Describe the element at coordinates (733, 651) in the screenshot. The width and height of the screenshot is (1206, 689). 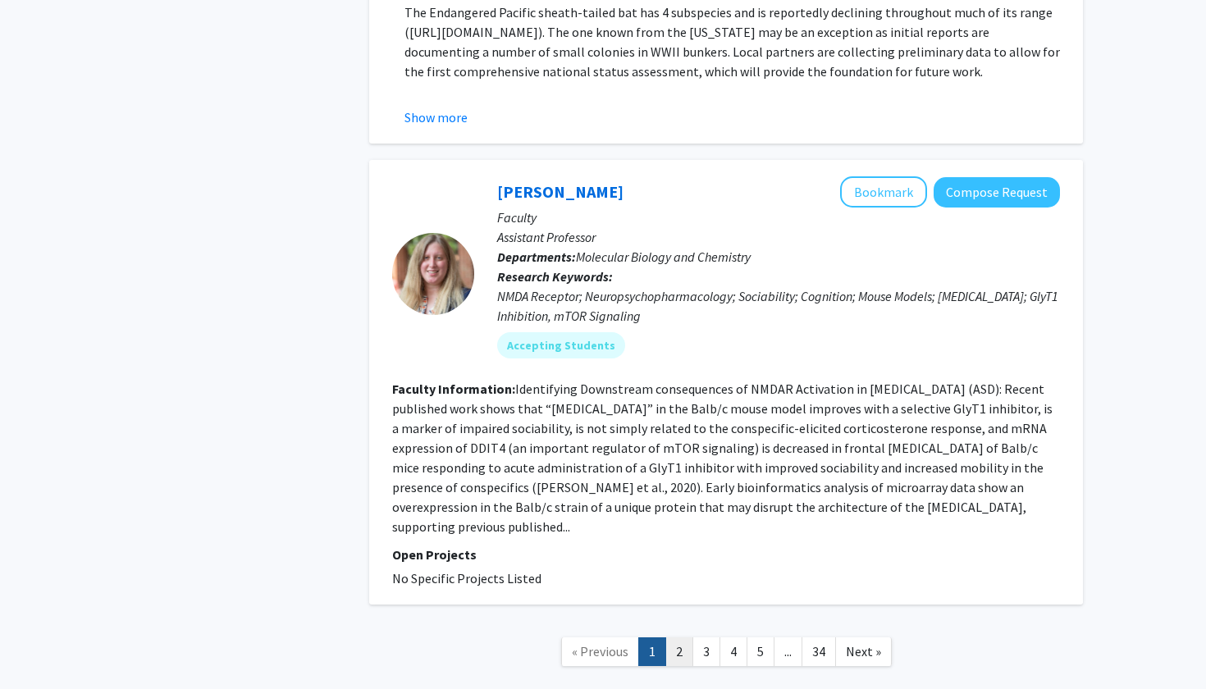
I see `a: 4` at that location.